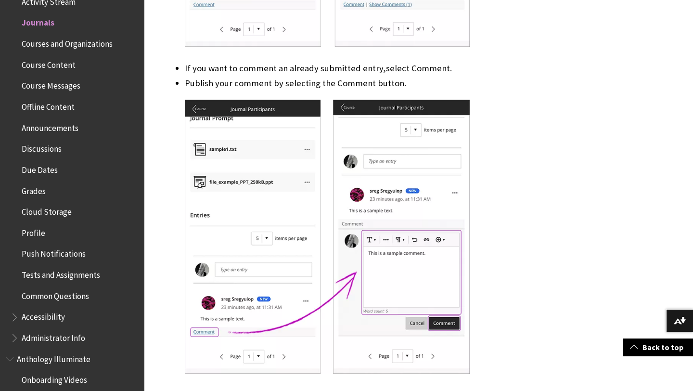 Image resolution: width=693 pixels, height=391 pixels. I want to click on span: Announcements, so click(50, 126).